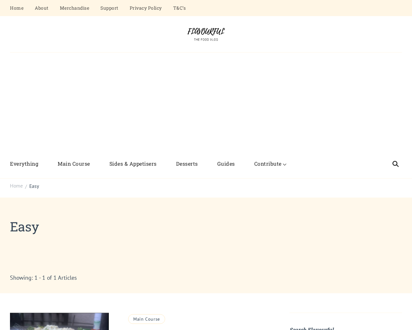  What do you see at coordinates (268, 164) in the screenshot?
I see `a: Contribute` at bounding box center [268, 164].